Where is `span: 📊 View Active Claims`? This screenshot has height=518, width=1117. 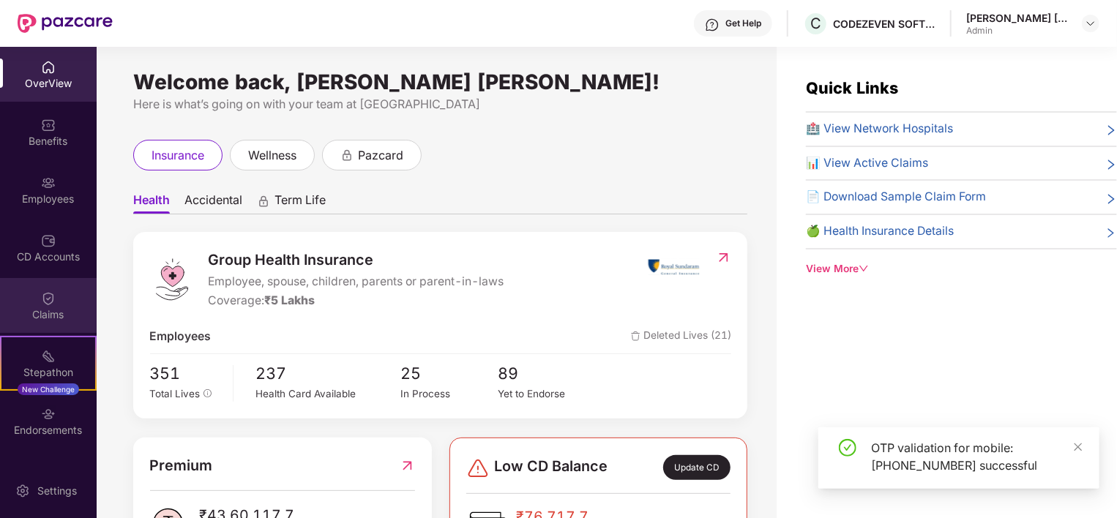 span: 📊 View Active Claims is located at coordinates (867, 163).